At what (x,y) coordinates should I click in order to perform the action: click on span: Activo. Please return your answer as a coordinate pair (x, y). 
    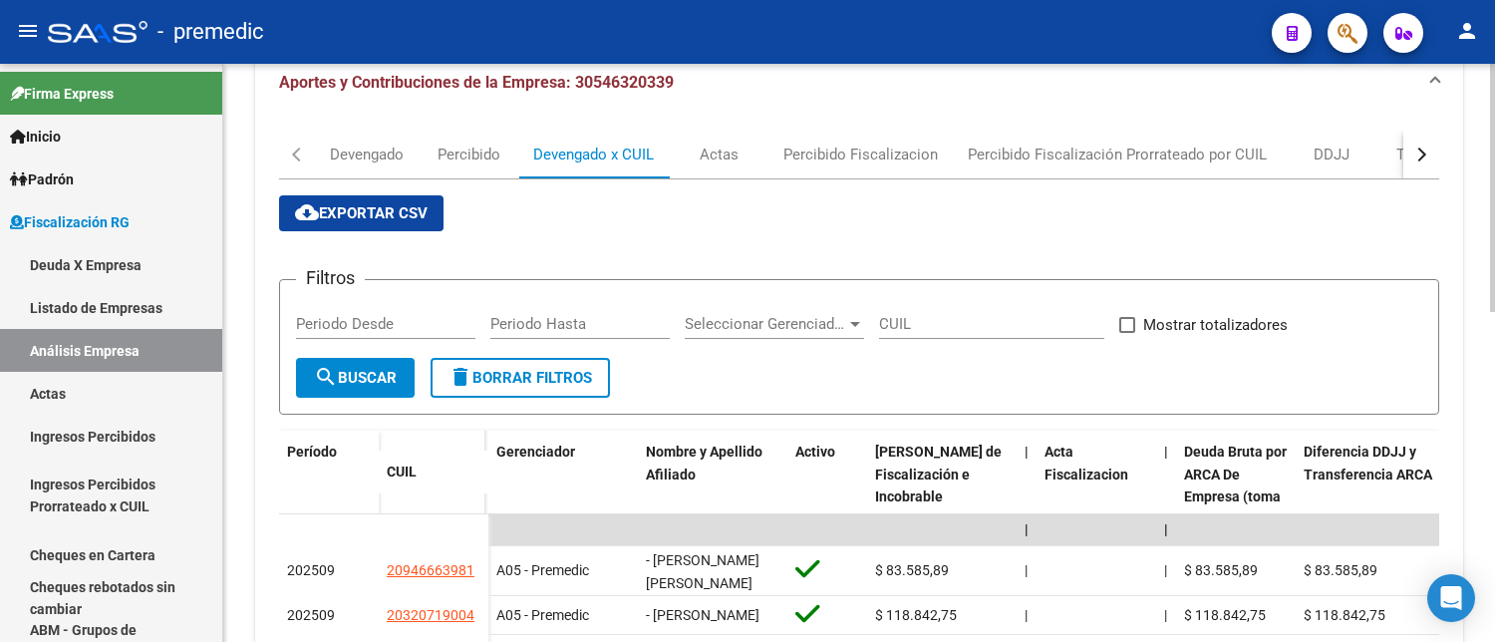
    Looking at the image, I should click on (815, 451).